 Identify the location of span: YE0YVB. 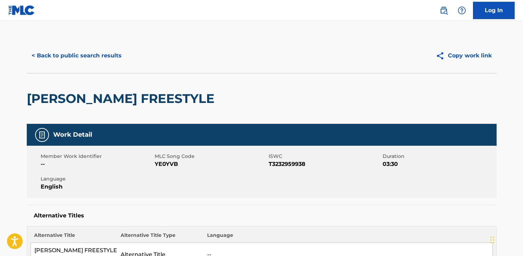
(210, 164).